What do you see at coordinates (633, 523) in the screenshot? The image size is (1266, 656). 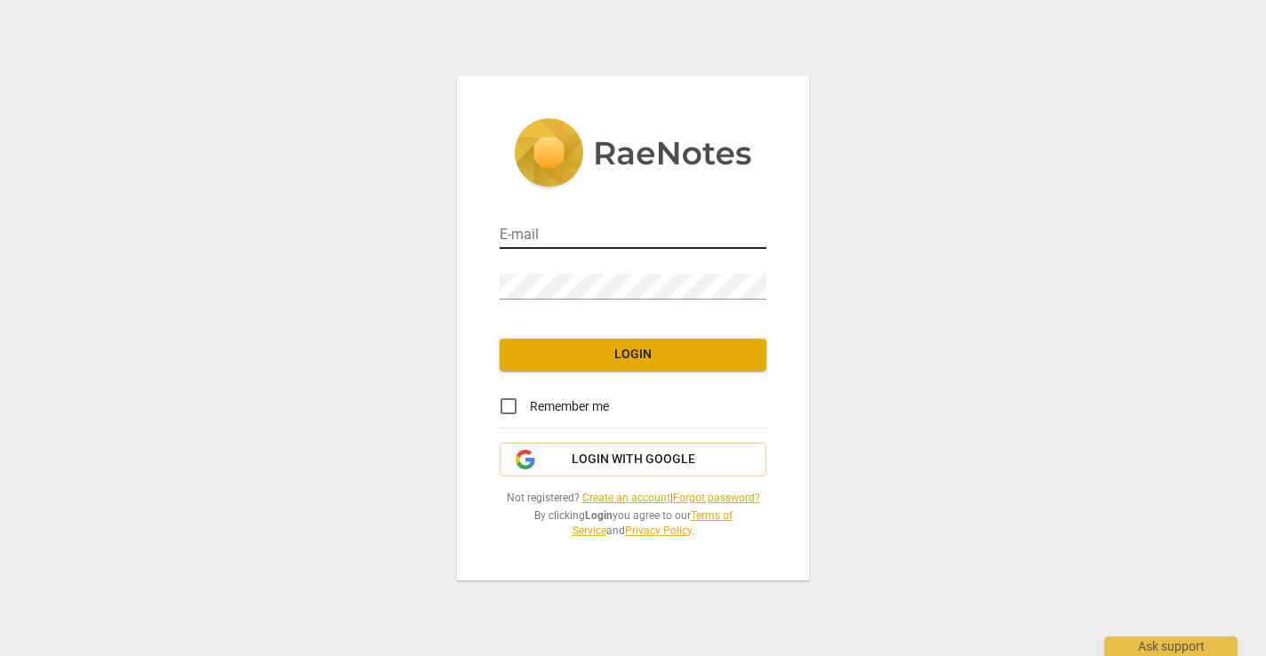 I see `span: By clicking you agree to our and .` at bounding box center [633, 523].